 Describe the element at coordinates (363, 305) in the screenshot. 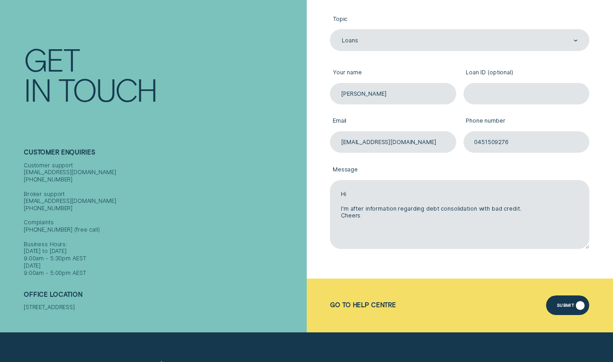

I see `div: Go to Help Centre` at that location.